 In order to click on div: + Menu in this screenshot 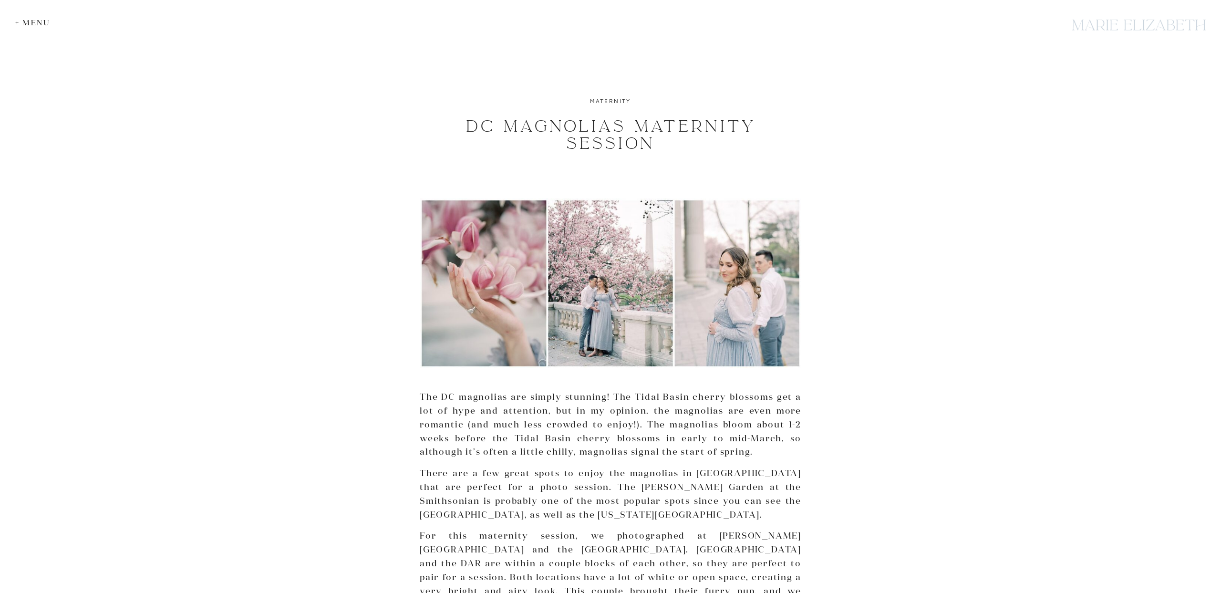, I will do `click(35, 22)`.